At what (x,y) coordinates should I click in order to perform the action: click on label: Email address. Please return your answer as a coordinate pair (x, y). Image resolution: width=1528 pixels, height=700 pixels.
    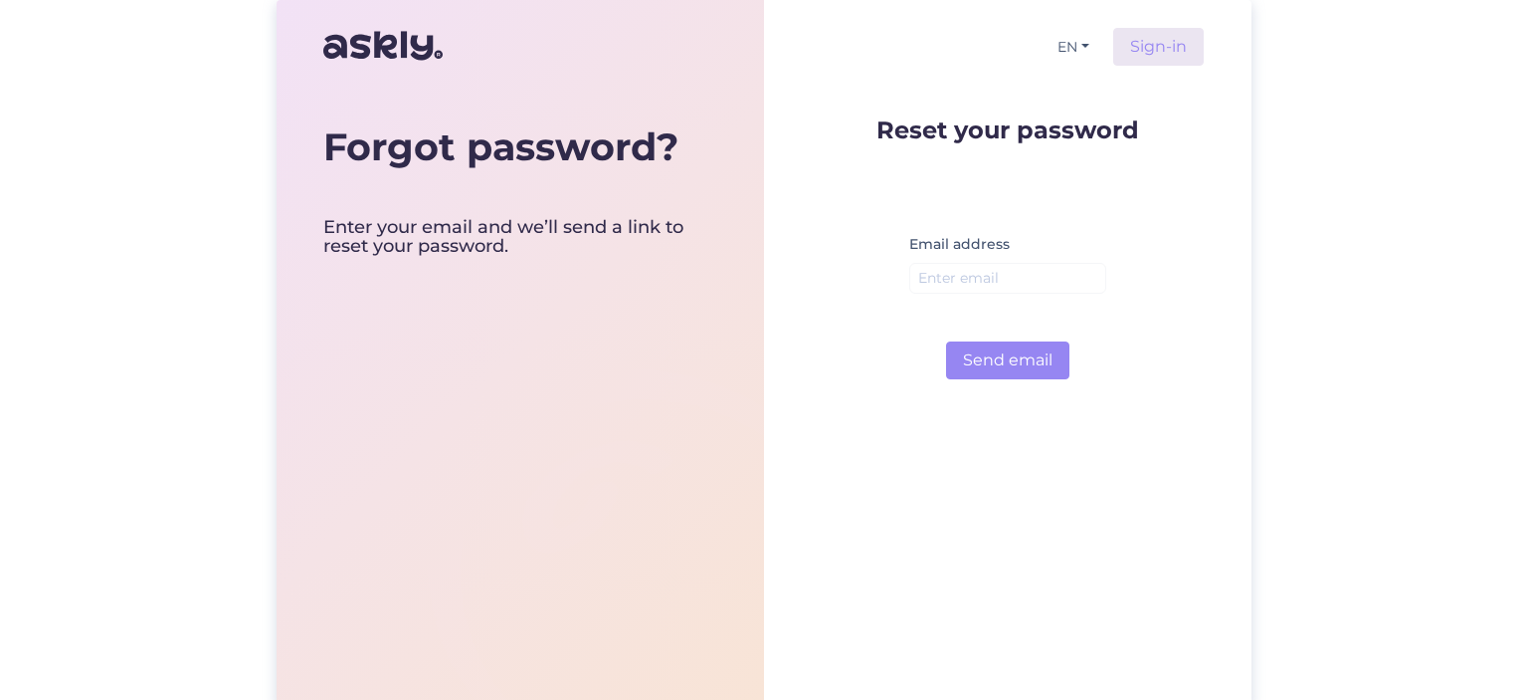
    Looking at the image, I should click on (959, 244).